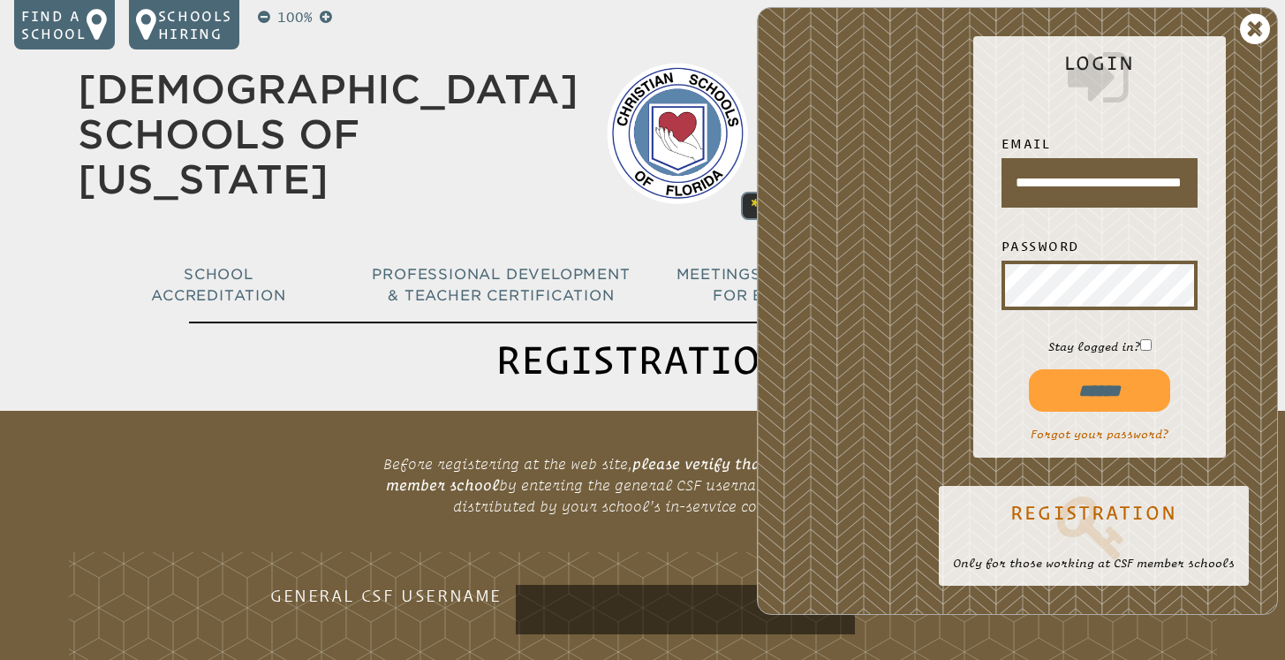  What do you see at coordinates (1100, 346) in the screenshot?
I see `p: Stay logged in?` at bounding box center [1100, 346].